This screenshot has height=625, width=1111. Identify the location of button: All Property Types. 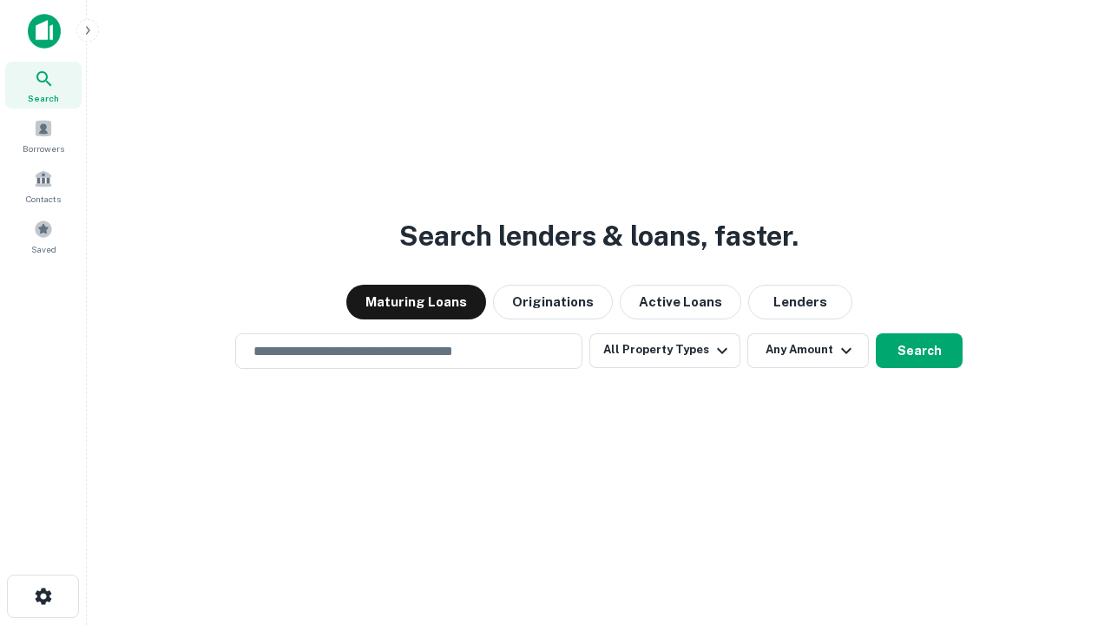
(665, 351).